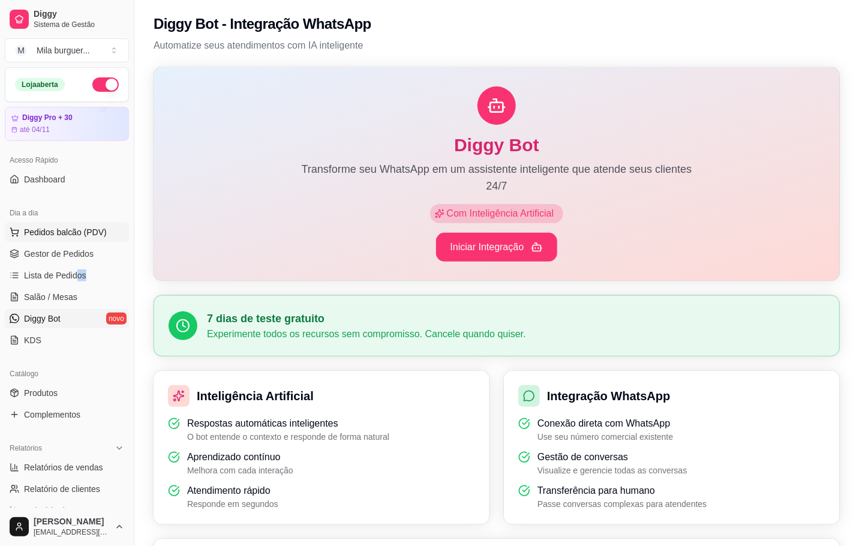 This screenshot has width=859, height=546. I want to click on span: Pedidos balcão (PDV), so click(65, 232).